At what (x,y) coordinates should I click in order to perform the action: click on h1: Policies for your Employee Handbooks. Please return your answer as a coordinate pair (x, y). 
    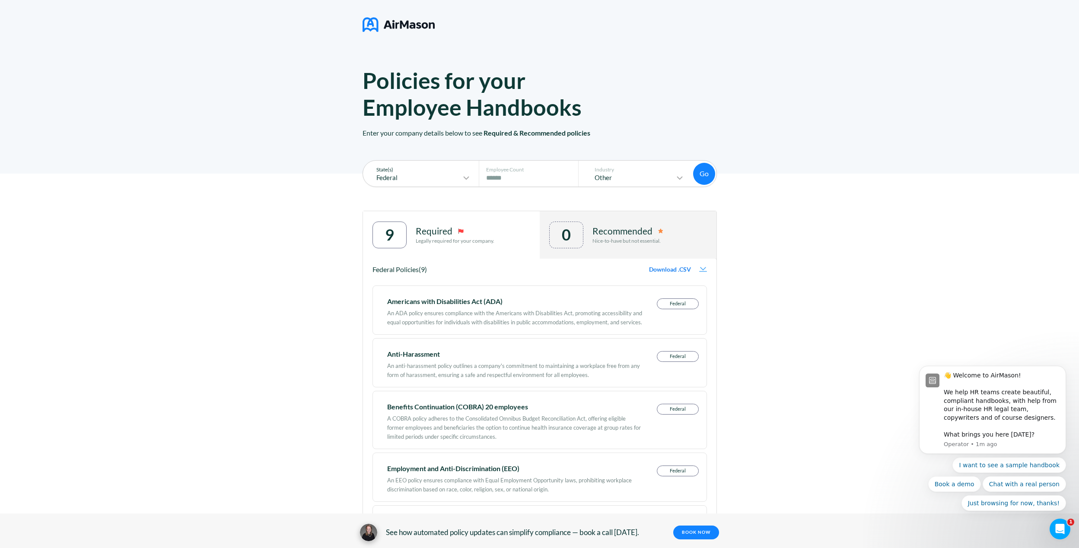
    Looking at the image, I should click on (489, 94).